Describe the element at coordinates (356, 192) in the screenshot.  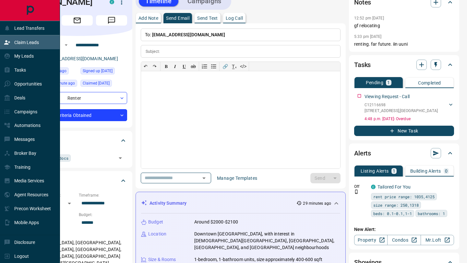
I see `svg: Push Notification Only` at that location.